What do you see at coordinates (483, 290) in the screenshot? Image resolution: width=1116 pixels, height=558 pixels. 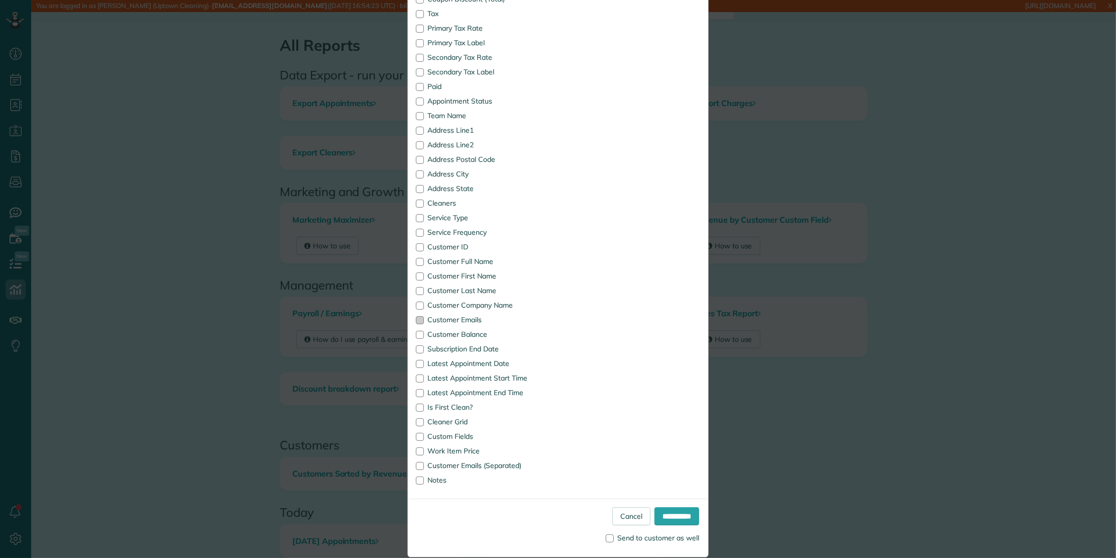 I see `label: Customer Last Name` at bounding box center [483, 290].